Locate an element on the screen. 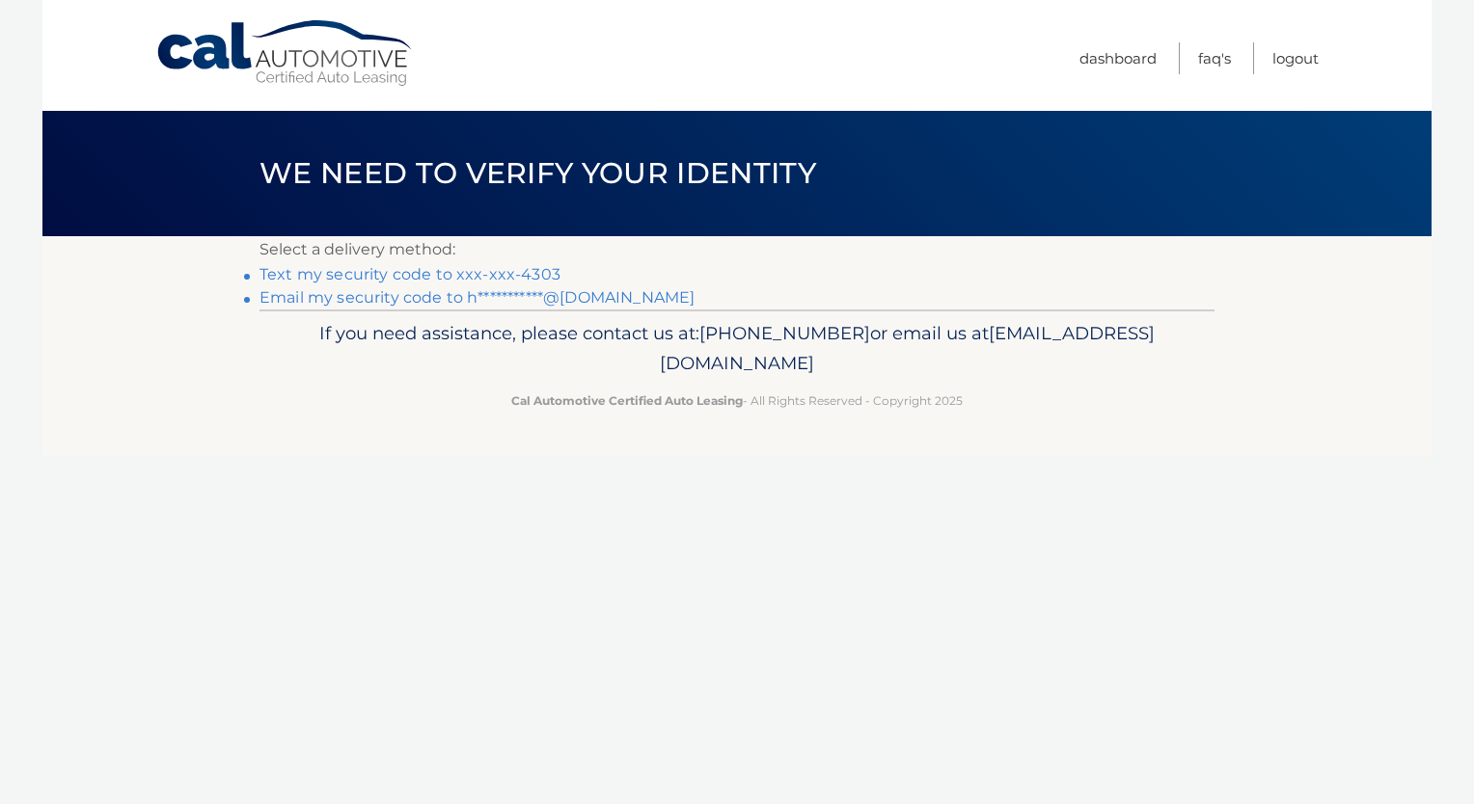 Image resolution: width=1474 pixels, height=804 pixels. p: If you need assistance, please contact us at: or email us at is located at coordinates (737, 349).